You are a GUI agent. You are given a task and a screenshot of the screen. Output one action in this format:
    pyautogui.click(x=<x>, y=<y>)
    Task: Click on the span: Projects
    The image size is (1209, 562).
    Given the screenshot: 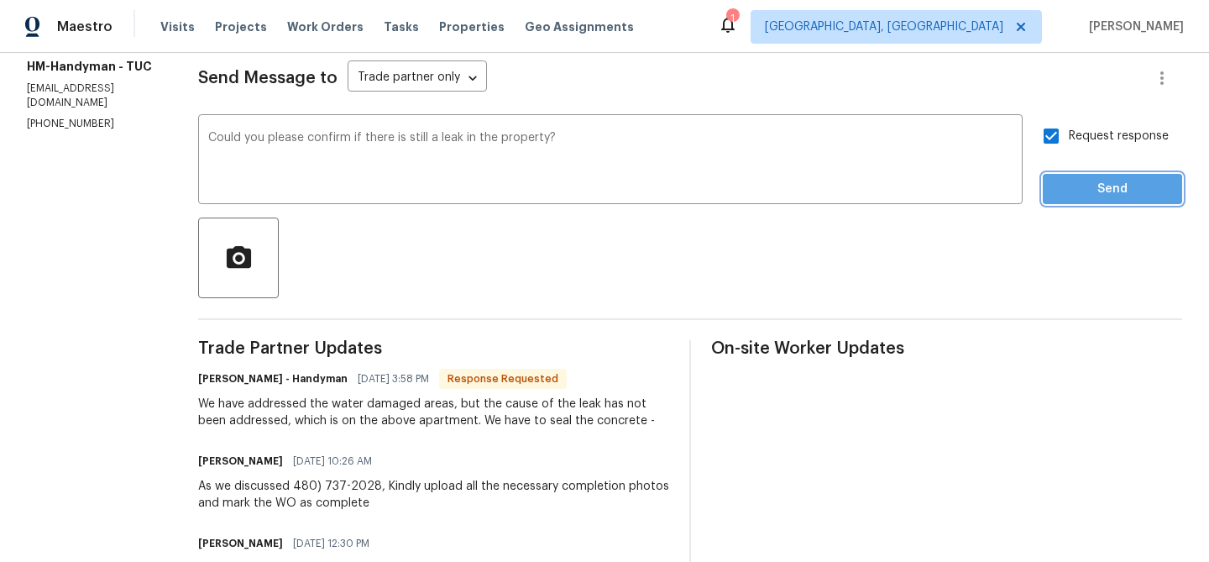 What is the action you would take?
    pyautogui.click(x=241, y=27)
    